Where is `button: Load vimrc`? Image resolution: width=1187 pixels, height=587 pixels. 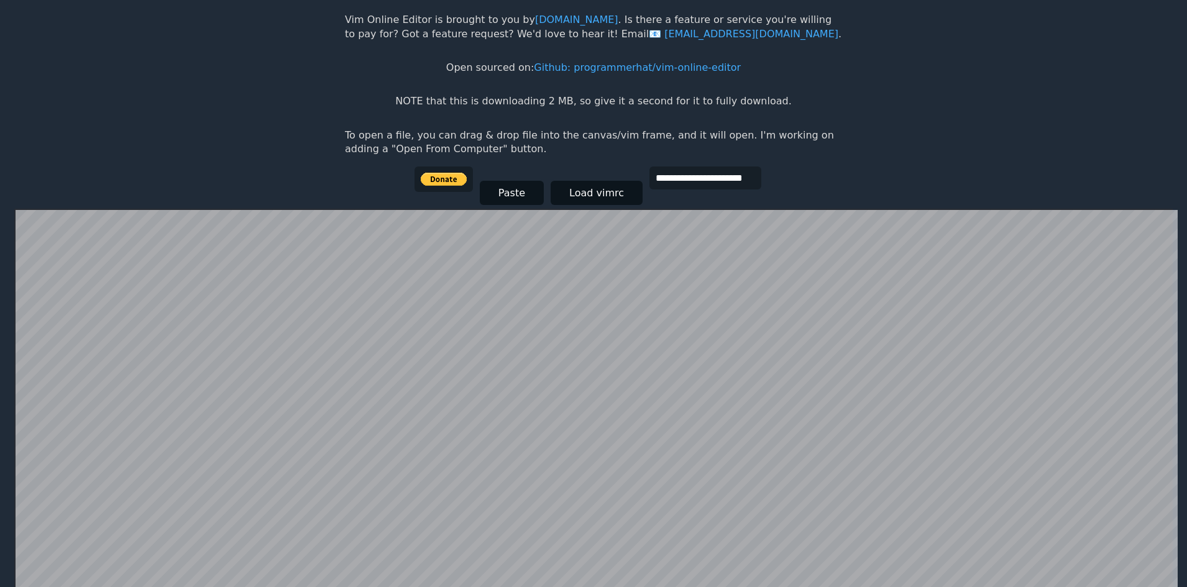 button: Load vimrc is located at coordinates (597, 193).